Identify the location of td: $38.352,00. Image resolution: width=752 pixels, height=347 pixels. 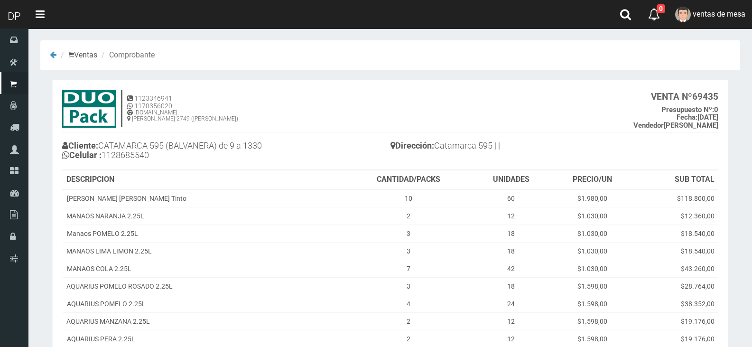
(676, 303).